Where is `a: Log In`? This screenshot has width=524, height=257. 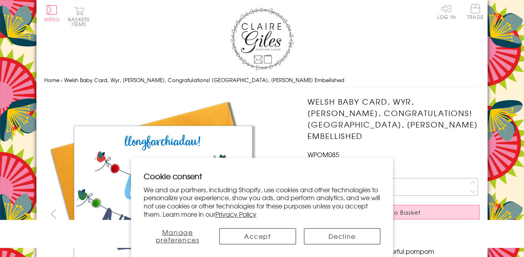
a: Log In is located at coordinates (446, 11).